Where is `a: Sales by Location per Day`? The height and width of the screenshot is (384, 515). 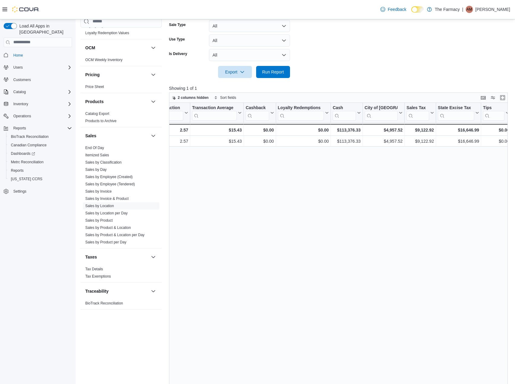 a: Sales by Location per Day is located at coordinates (107, 213).